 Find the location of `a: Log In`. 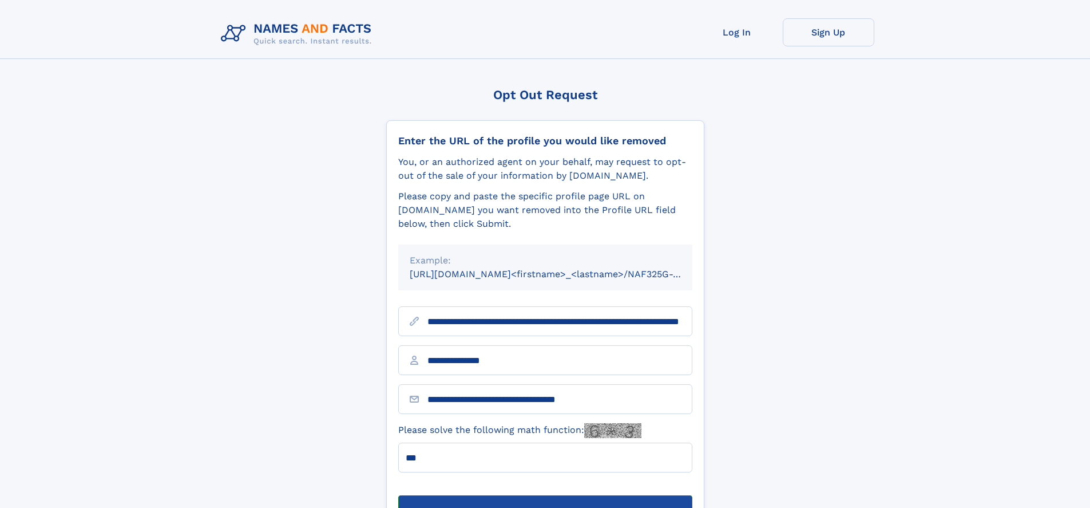

a: Log In is located at coordinates (737, 32).